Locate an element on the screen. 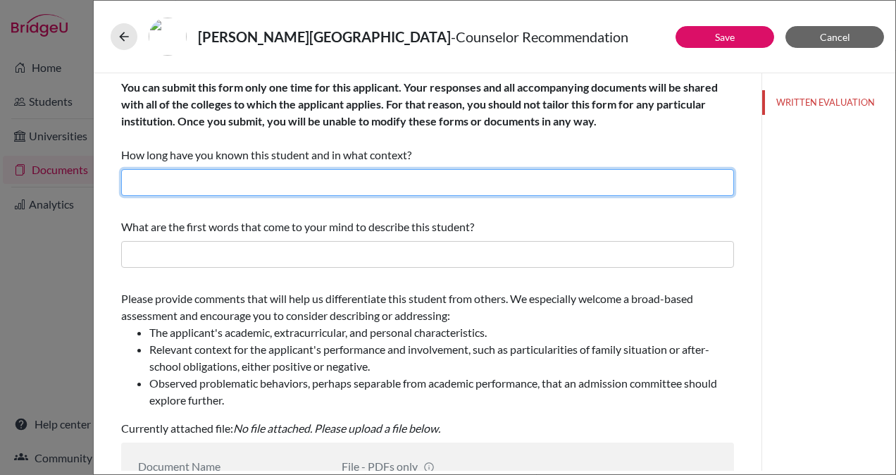  div: Document Name is located at coordinates (229, 466).